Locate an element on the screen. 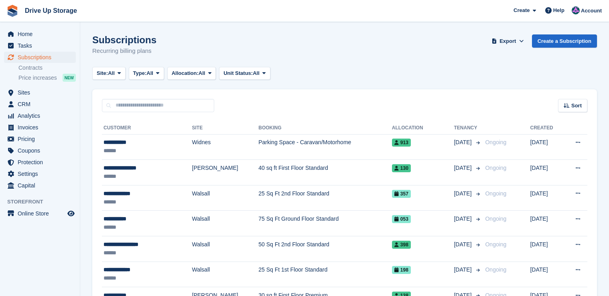 The width and height of the screenshot is (609, 296). span: CRM is located at coordinates (42, 104).